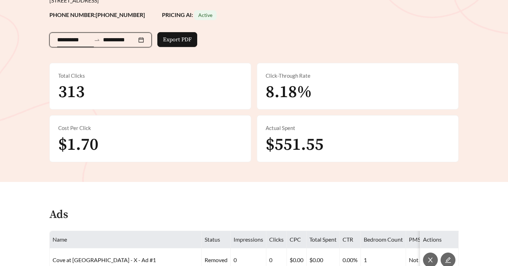  Describe the element at coordinates (59, 215) in the screenshot. I see `h4: Ads` at that location.